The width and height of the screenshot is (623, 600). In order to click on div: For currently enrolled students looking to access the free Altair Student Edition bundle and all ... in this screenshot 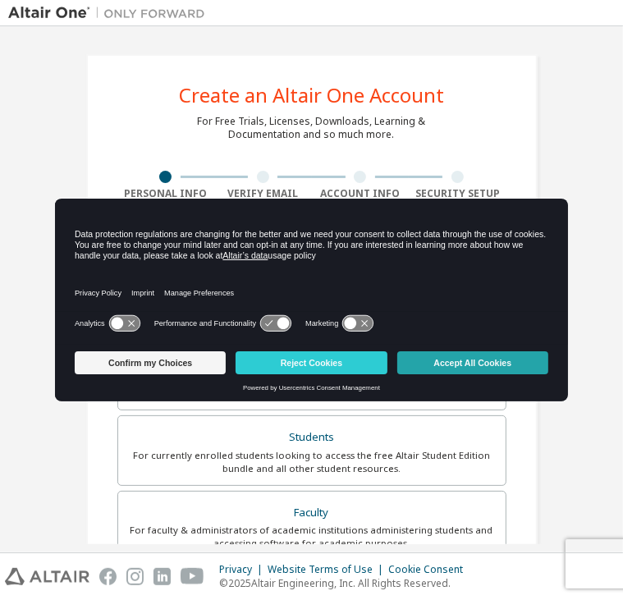, I will do `click(312, 462)`.